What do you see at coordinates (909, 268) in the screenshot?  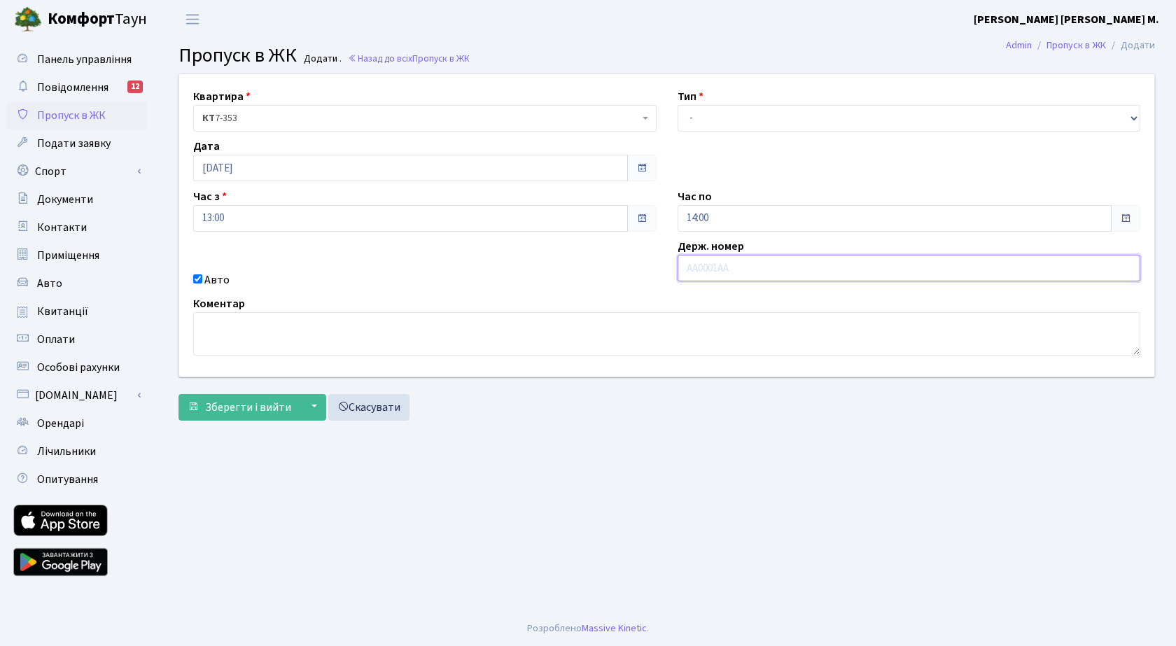 I see `input: AA0001AA` at bounding box center [909, 268].